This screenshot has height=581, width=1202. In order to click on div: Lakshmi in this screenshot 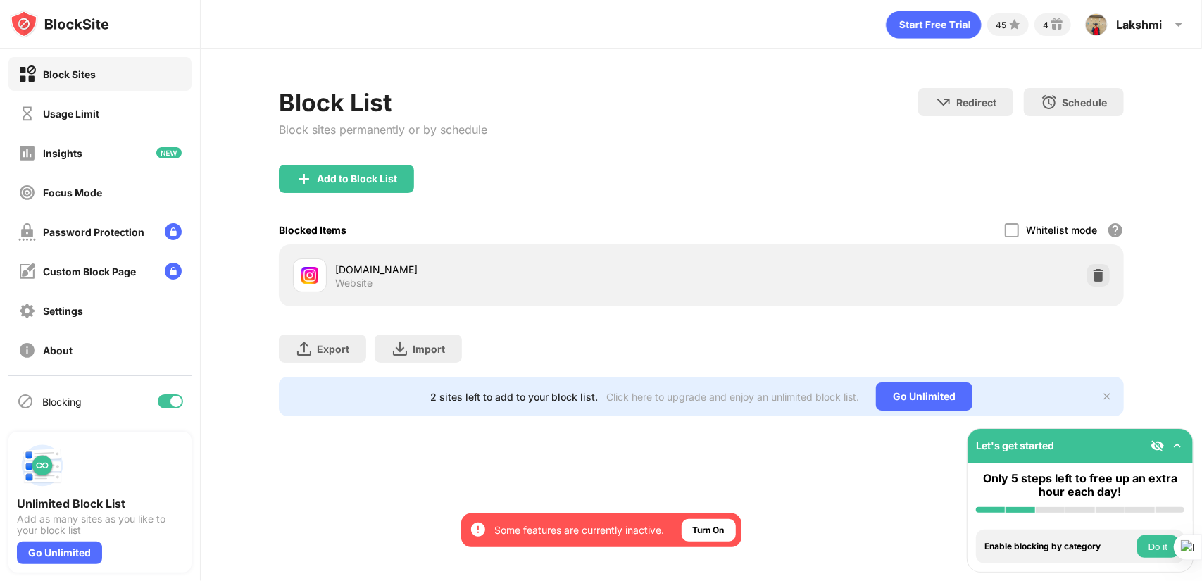, I will do `click(1139, 25)`.